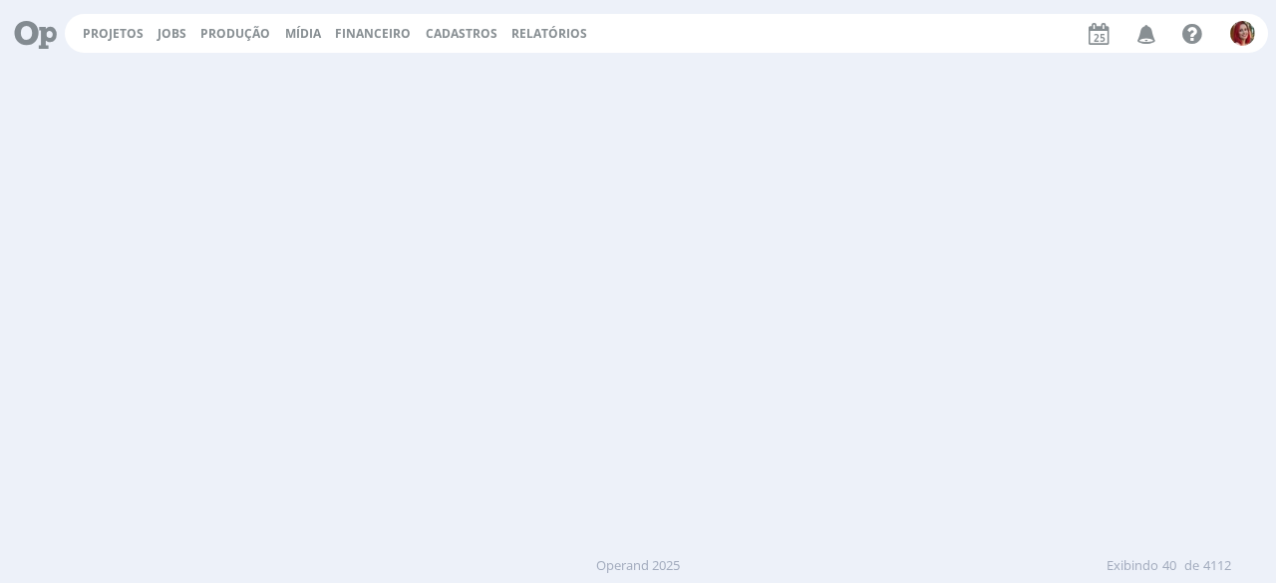  I want to click on img: G, so click(1242, 33).